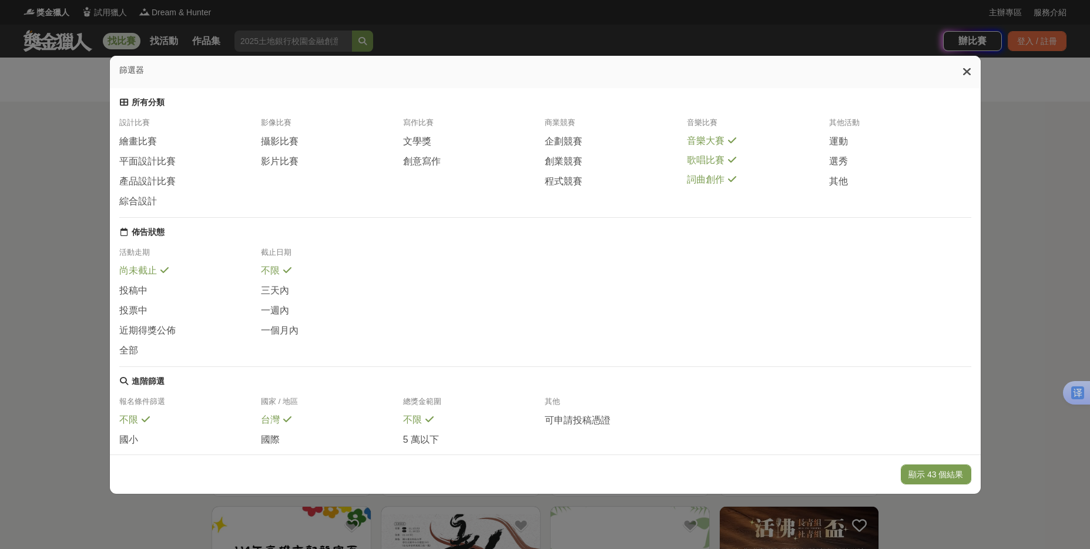 This screenshot has width=1090, height=549. I want to click on span: 選秀, so click(839, 162).